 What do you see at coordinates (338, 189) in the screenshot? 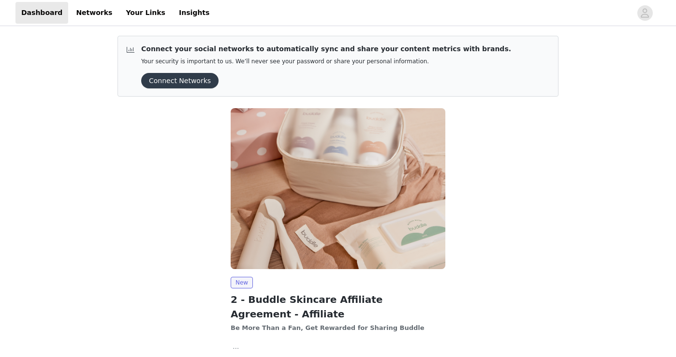
I see `img: Buddle Skin Care` at bounding box center [338, 189].